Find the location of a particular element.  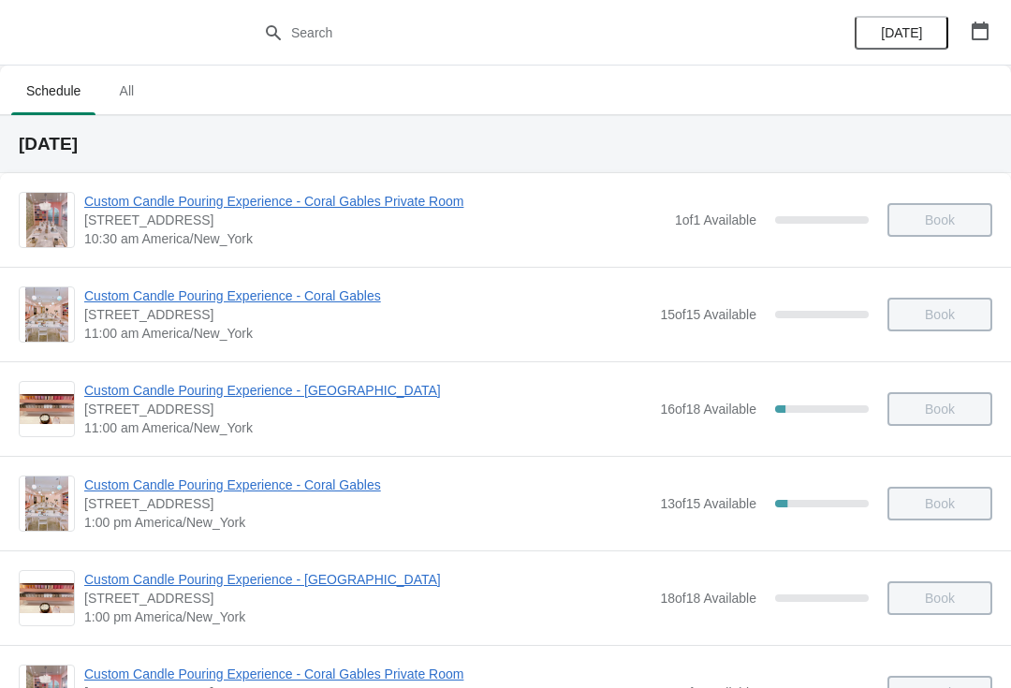

span: 13 of 15 Available is located at coordinates (708, 504).